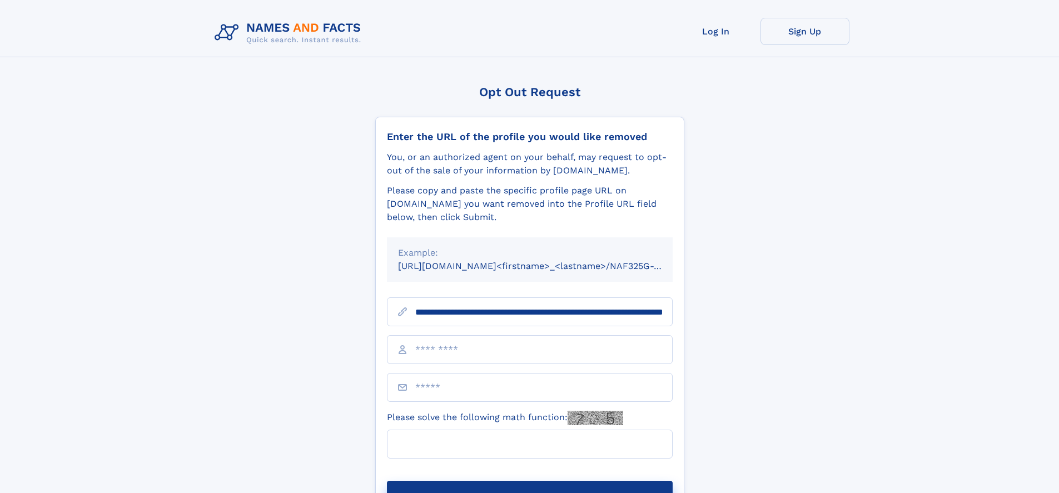 This screenshot has width=1059, height=493. Describe the element at coordinates (530, 137) in the screenshot. I see `div: Enter the URL of the profile you would like removed` at that location.